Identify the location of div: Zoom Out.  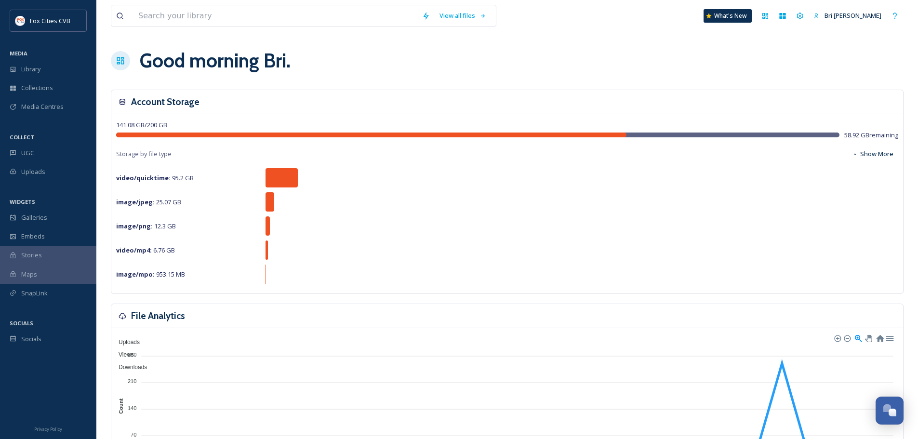
(847, 338).